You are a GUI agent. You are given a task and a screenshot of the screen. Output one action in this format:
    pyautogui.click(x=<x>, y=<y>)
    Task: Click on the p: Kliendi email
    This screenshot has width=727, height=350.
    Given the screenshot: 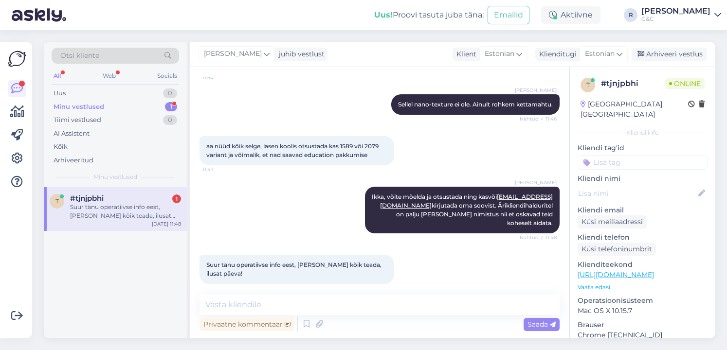 What is the action you would take?
    pyautogui.click(x=642, y=210)
    